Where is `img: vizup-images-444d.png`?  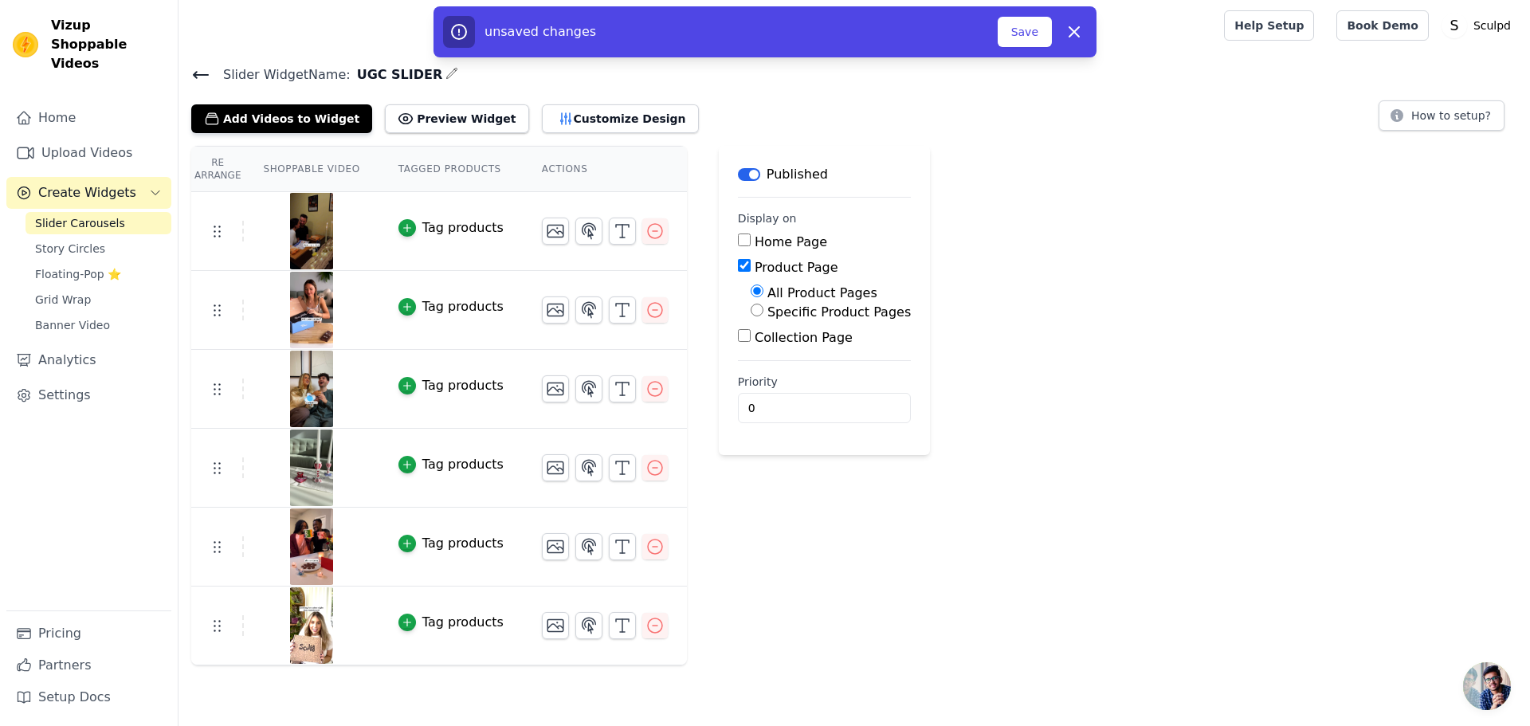 img: vizup-images-444d.png is located at coordinates (312, 468).